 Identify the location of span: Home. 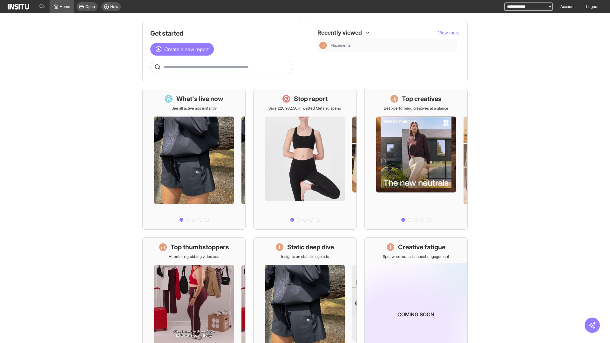
(65, 7).